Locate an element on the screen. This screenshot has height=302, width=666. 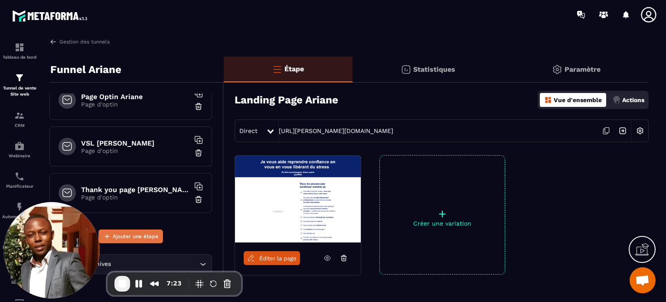
h6: Page Optin Ariane is located at coordinates (135, 96).